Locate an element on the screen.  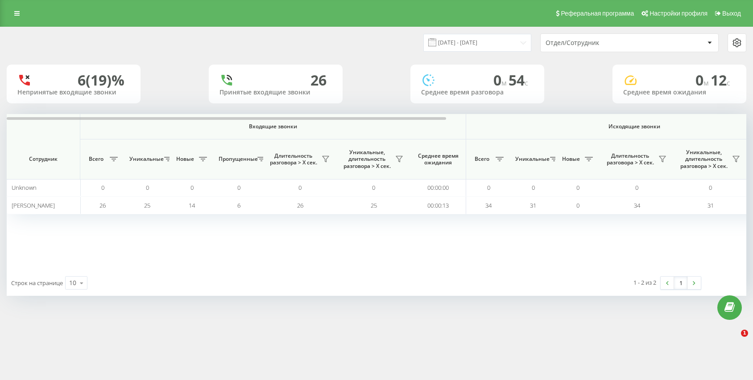
div: 26 is located at coordinates (318, 80).